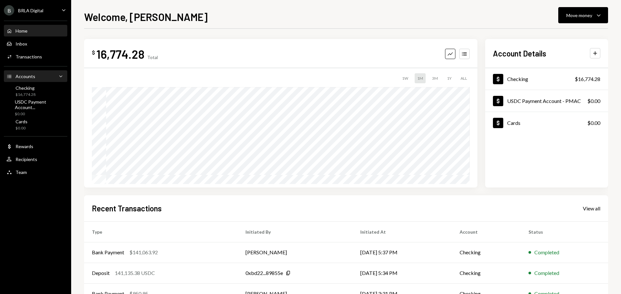 This screenshot has width=621, height=294. Describe the element at coordinates (21, 172) in the screenshot. I see `div: Team` at that location.